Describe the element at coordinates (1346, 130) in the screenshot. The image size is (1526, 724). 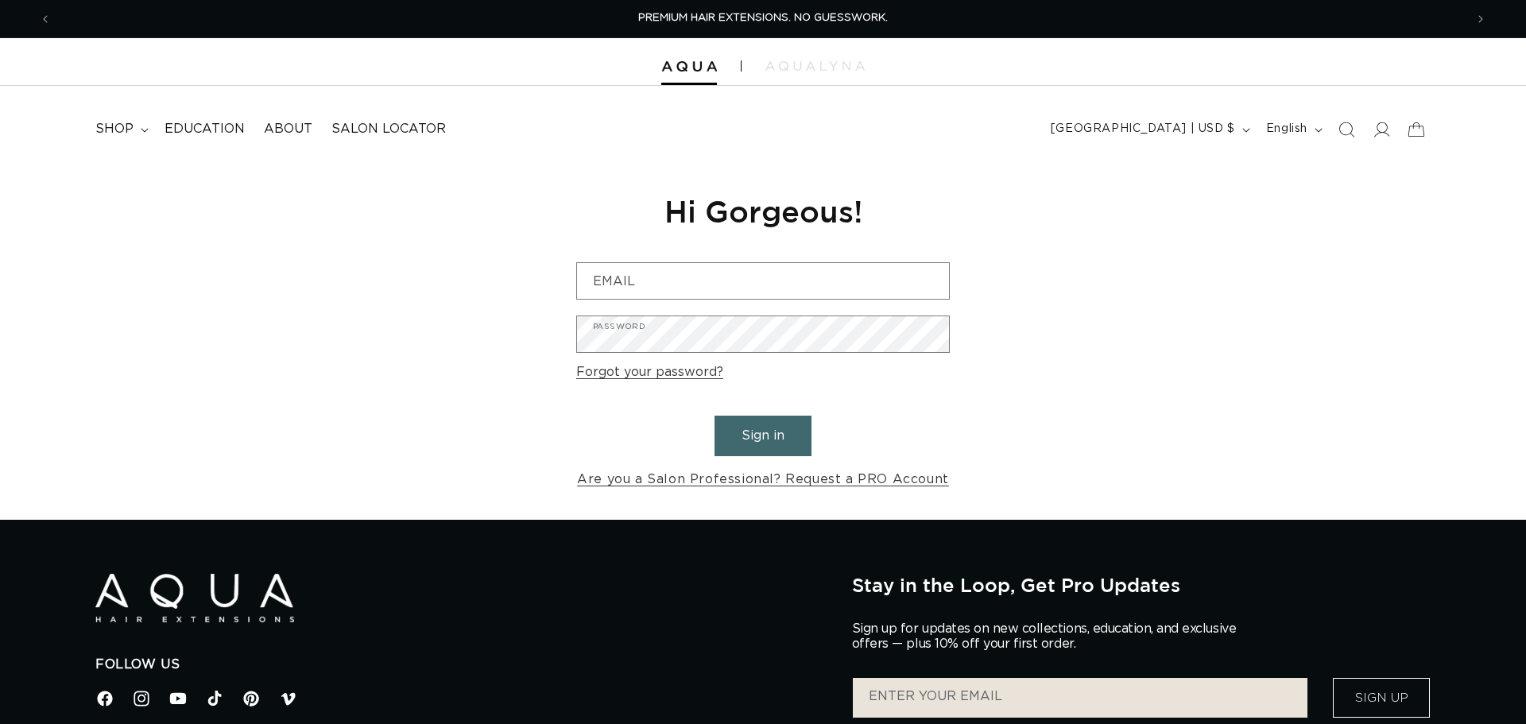
I see `summary: Search` at that location.